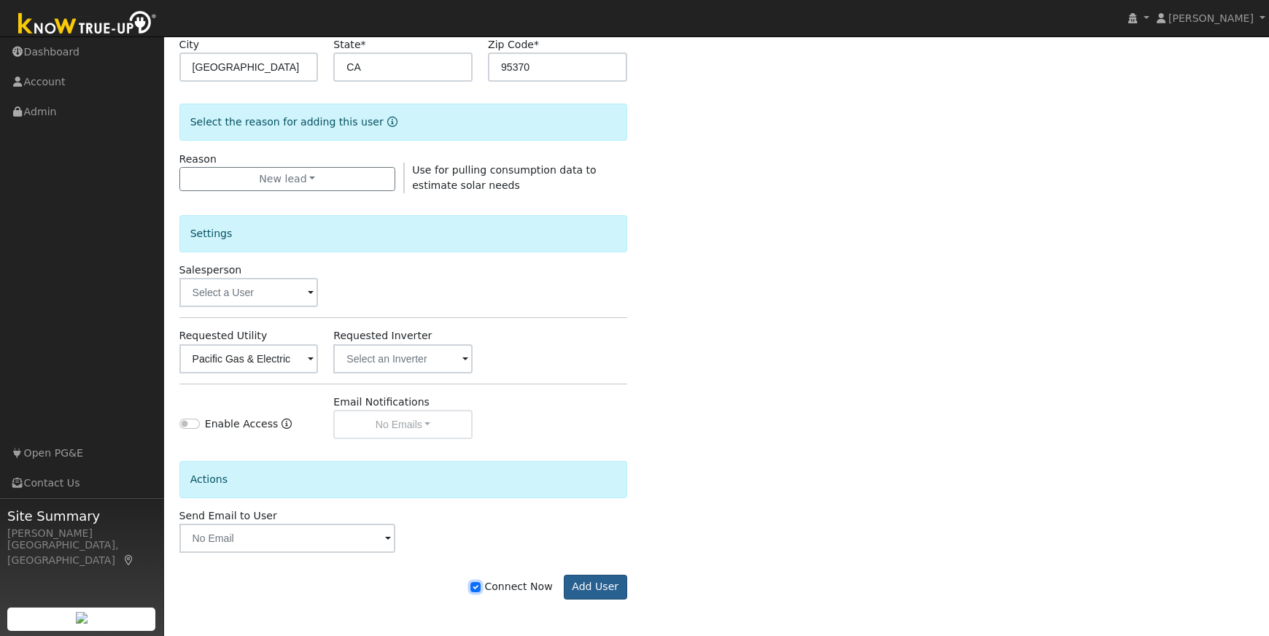 Image resolution: width=1269 pixels, height=636 pixels. I want to click on a: Map, so click(129, 560).